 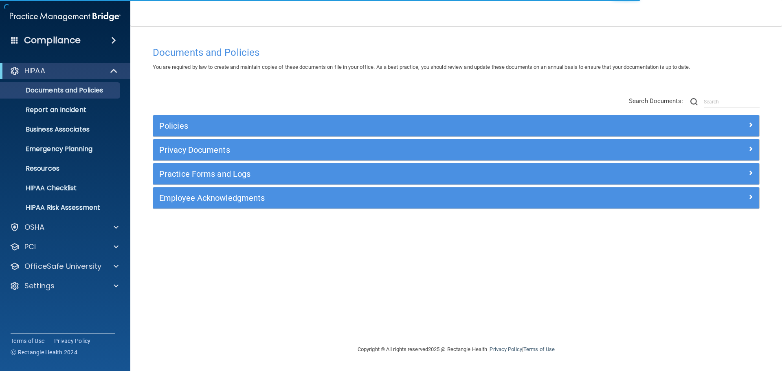 I want to click on p: Documents and Policies, so click(x=61, y=90).